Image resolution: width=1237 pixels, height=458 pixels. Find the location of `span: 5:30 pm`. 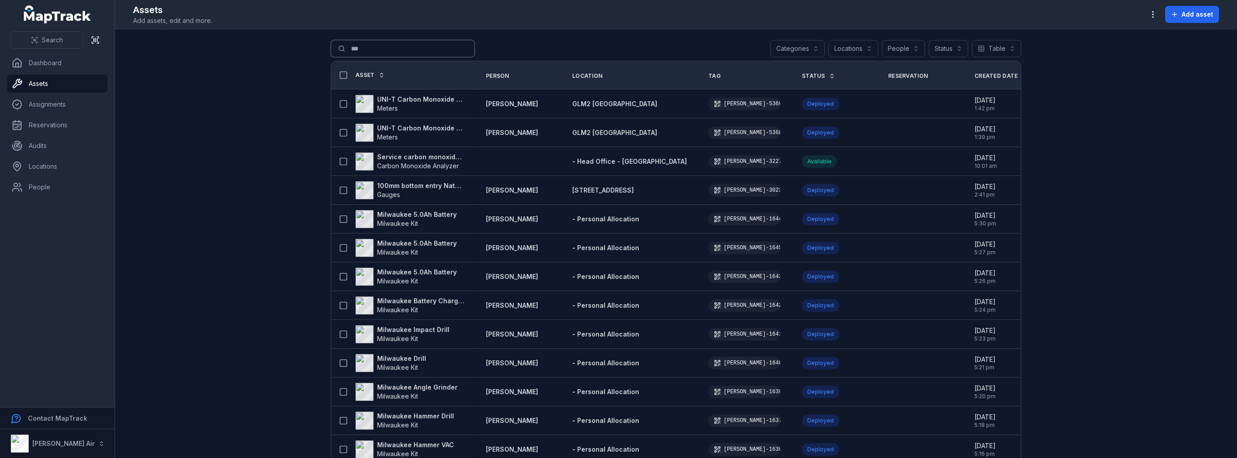

span: 5:30 pm is located at coordinates (985, 223).